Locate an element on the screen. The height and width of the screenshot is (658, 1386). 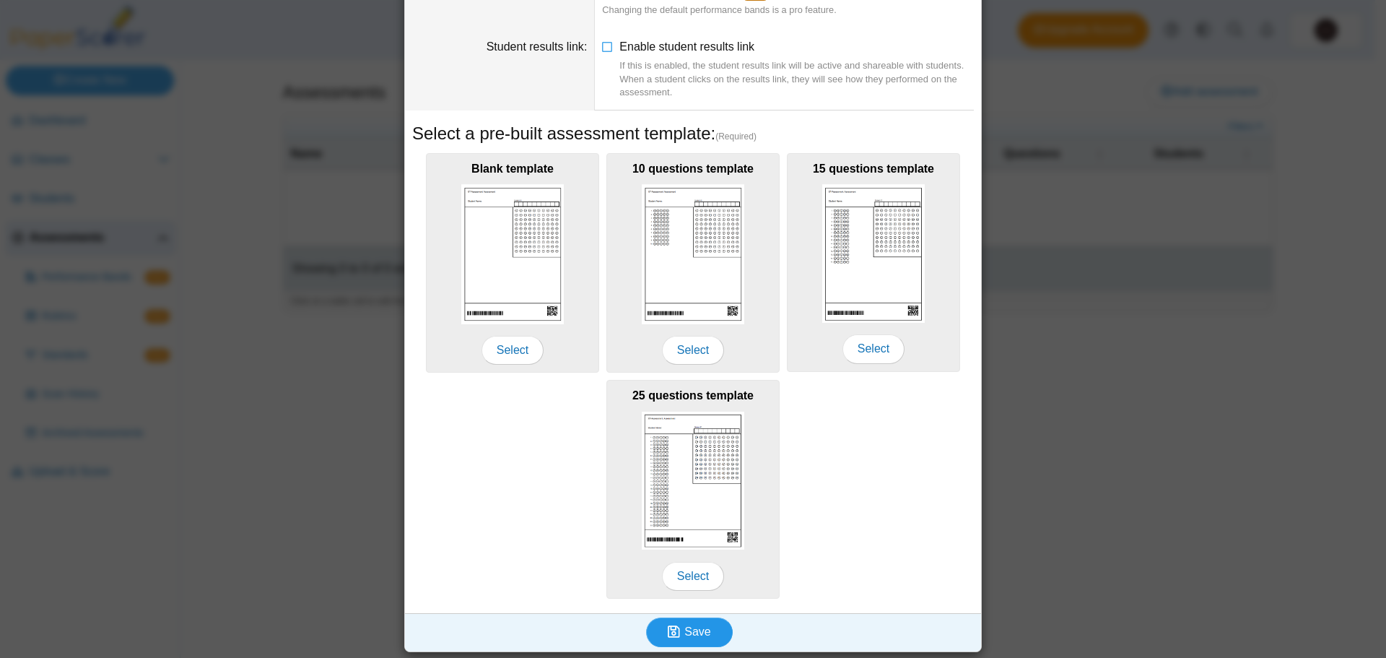
span: (Required) is located at coordinates (736, 136).